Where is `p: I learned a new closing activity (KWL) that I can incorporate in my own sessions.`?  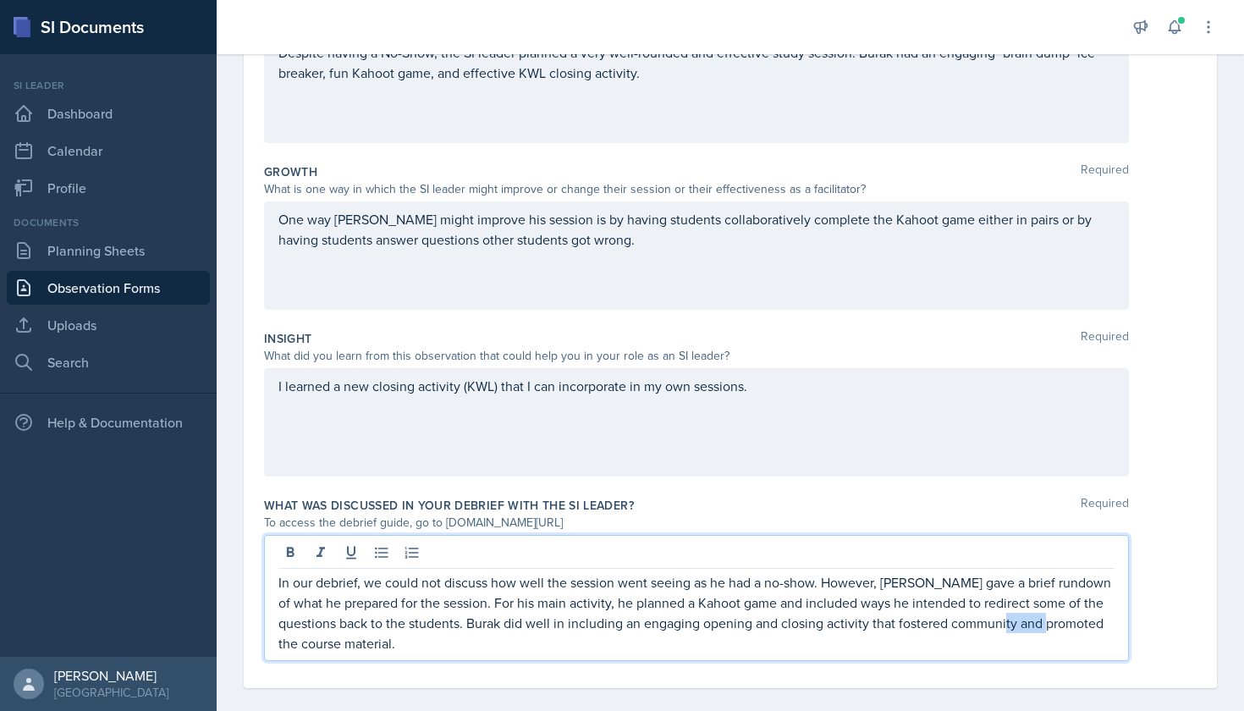
p: I learned a new closing activity (KWL) that I can incorporate in my own sessions. is located at coordinates (696, 386).